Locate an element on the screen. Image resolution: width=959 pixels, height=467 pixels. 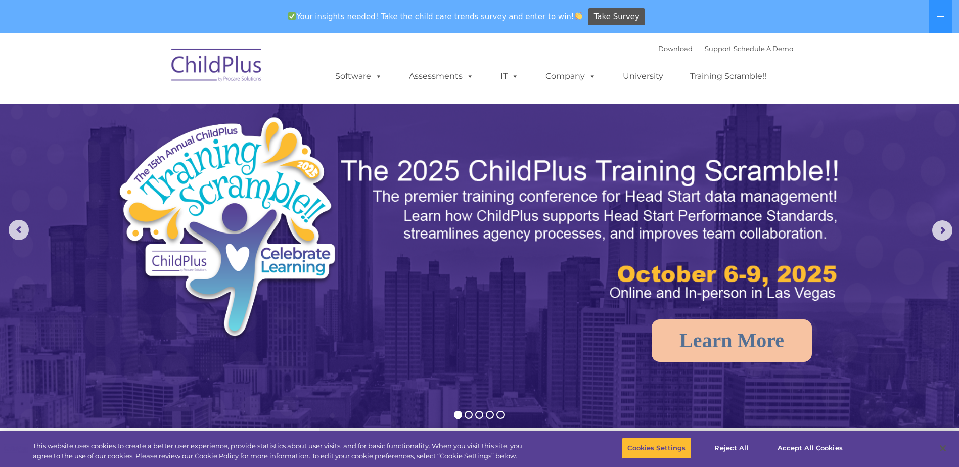
a: Support is located at coordinates (718, 49).